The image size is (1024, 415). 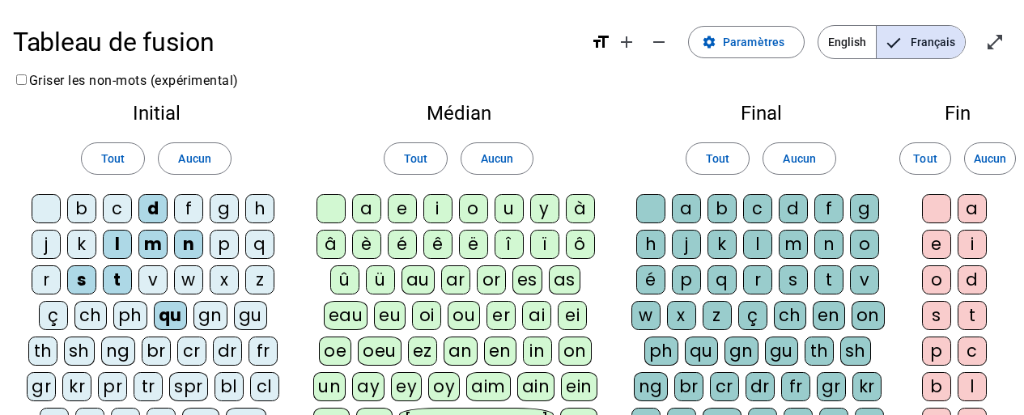 I want to click on button: Diminuer la taille de la police, so click(x=659, y=42).